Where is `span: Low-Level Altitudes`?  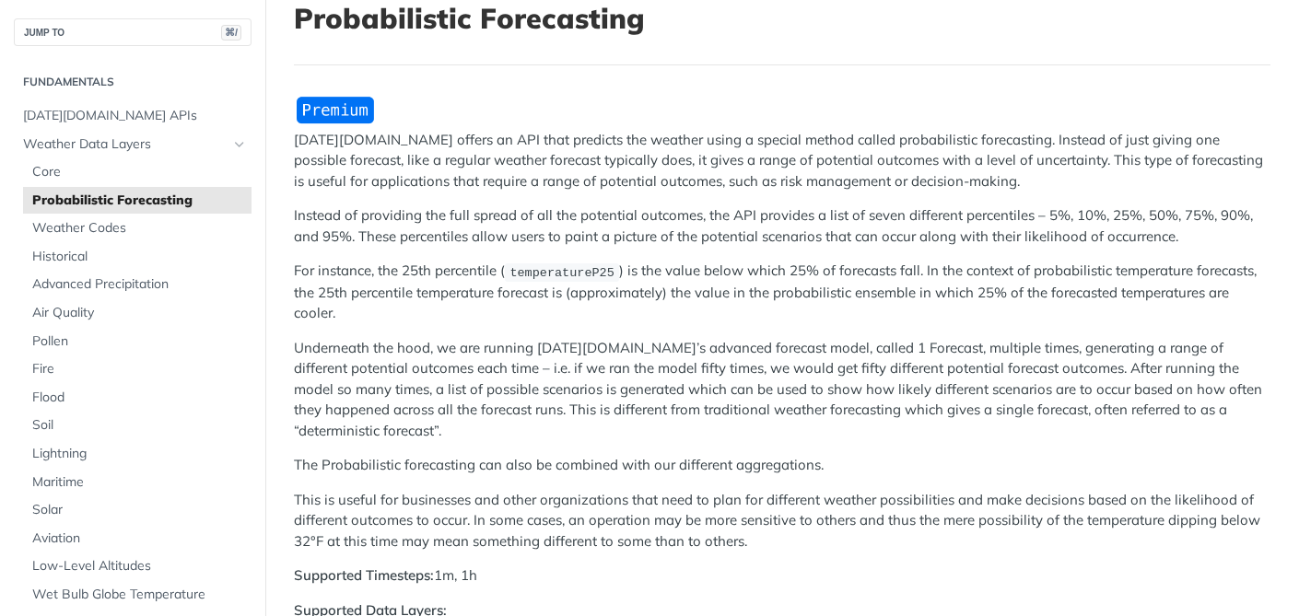
span: Low-Level Altitudes is located at coordinates (139, 566).